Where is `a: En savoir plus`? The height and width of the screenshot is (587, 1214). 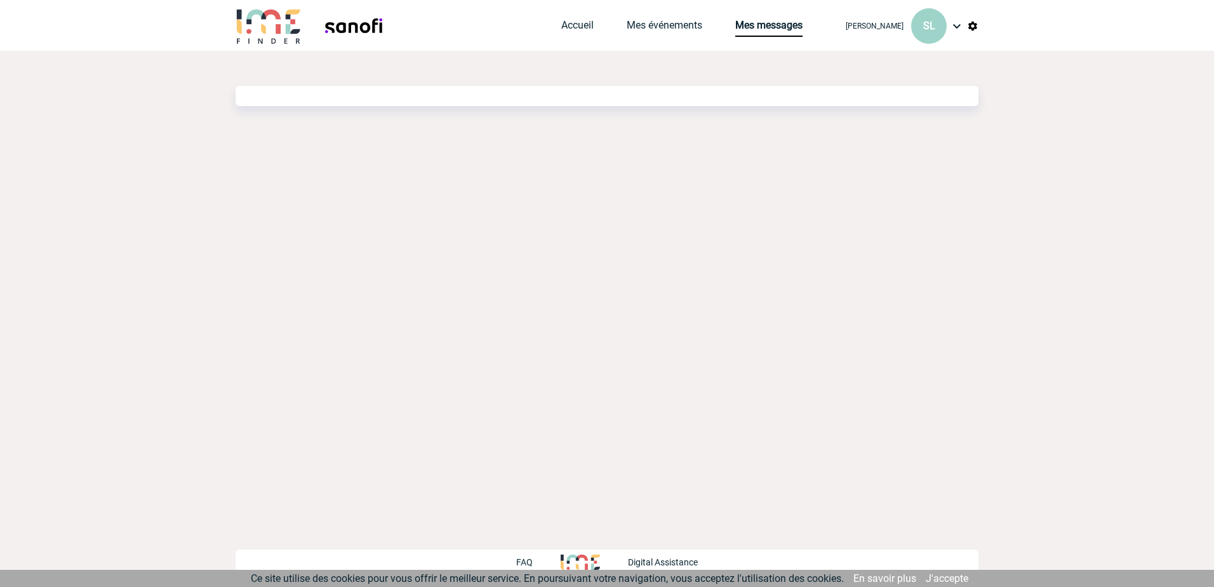
a: En savoir plus is located at coordinates (885, 578).